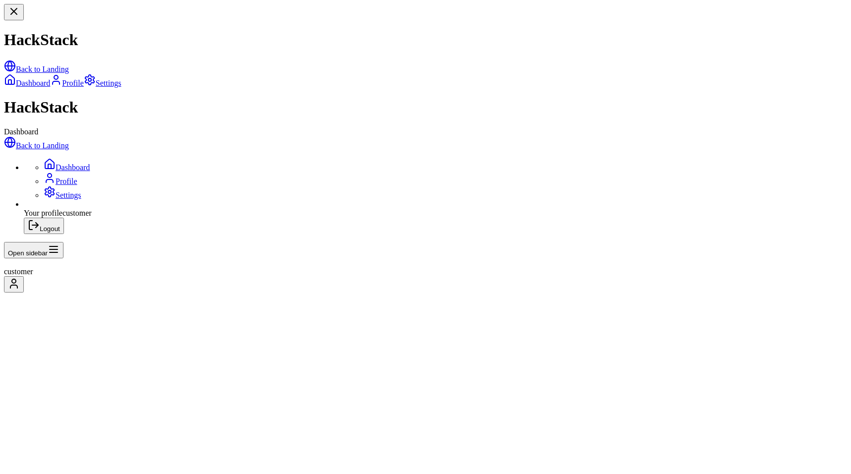 The image size is (851, 474). I want to click on button: Open sidebar, so click(34, 250).